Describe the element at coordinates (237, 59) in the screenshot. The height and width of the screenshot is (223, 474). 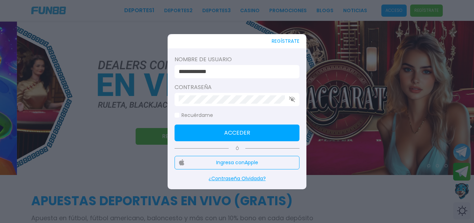
I see `label: Nombre de usuario` at that location.